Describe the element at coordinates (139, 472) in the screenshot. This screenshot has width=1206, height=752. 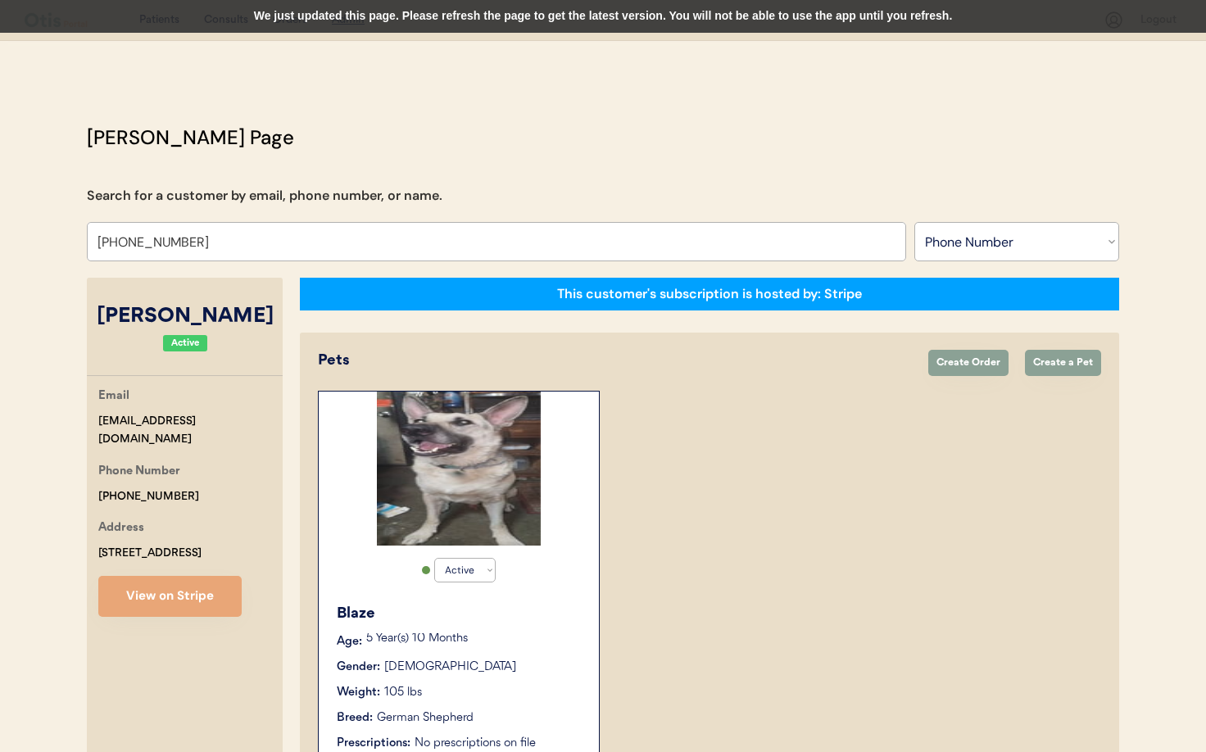
I see `div: Phone Number` at that location.